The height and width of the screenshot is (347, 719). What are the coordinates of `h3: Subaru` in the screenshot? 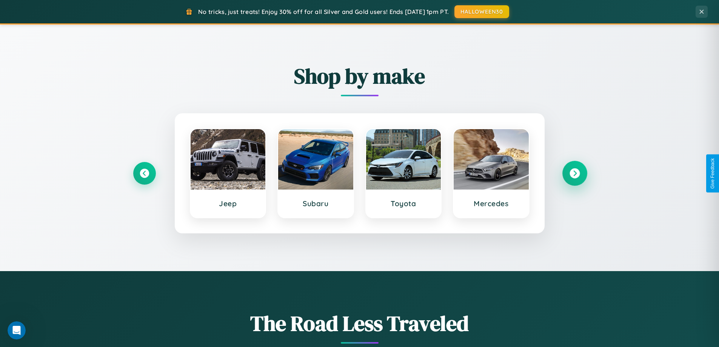 It's located at (315, 203).